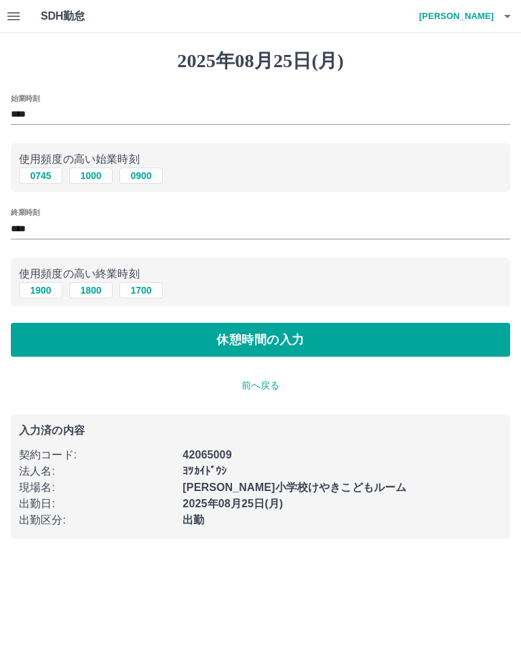  I want to click on button: 0900, so click(141, 176).